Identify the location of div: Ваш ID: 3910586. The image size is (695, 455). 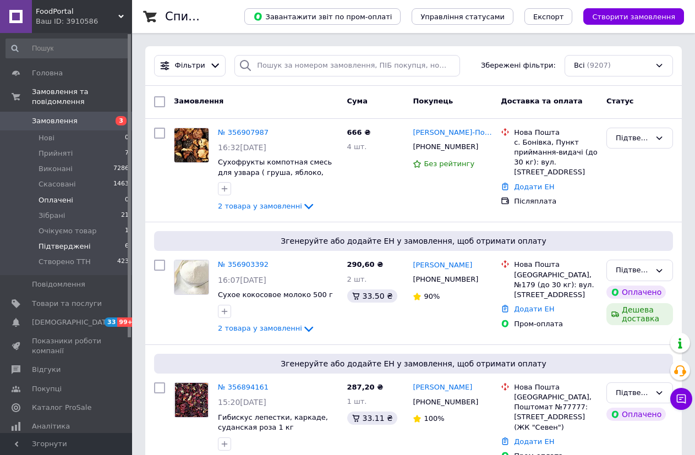
(84, 21).